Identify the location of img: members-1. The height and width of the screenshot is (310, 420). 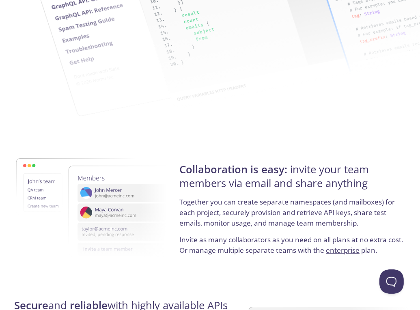
(108, 208).